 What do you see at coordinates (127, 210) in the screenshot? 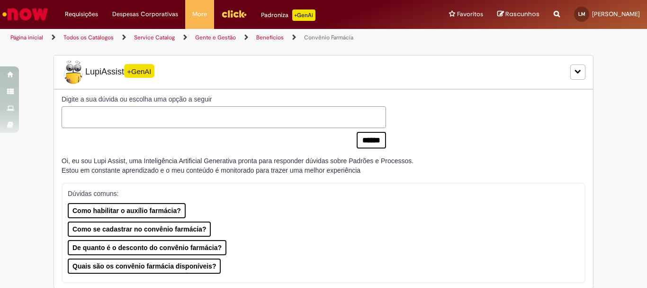
I see `button: Como habilitar o auxílio farmácia?` at bounding box center [127, 210].